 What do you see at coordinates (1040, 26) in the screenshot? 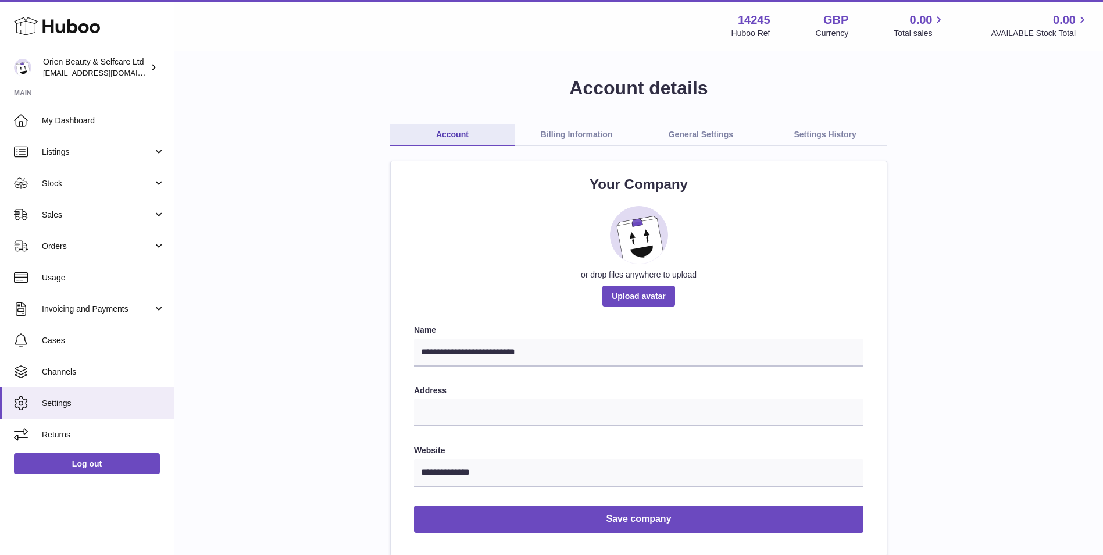
I see `a: 0.00 AVAILABLE Stock Total` at bounding box center [1040, 26].